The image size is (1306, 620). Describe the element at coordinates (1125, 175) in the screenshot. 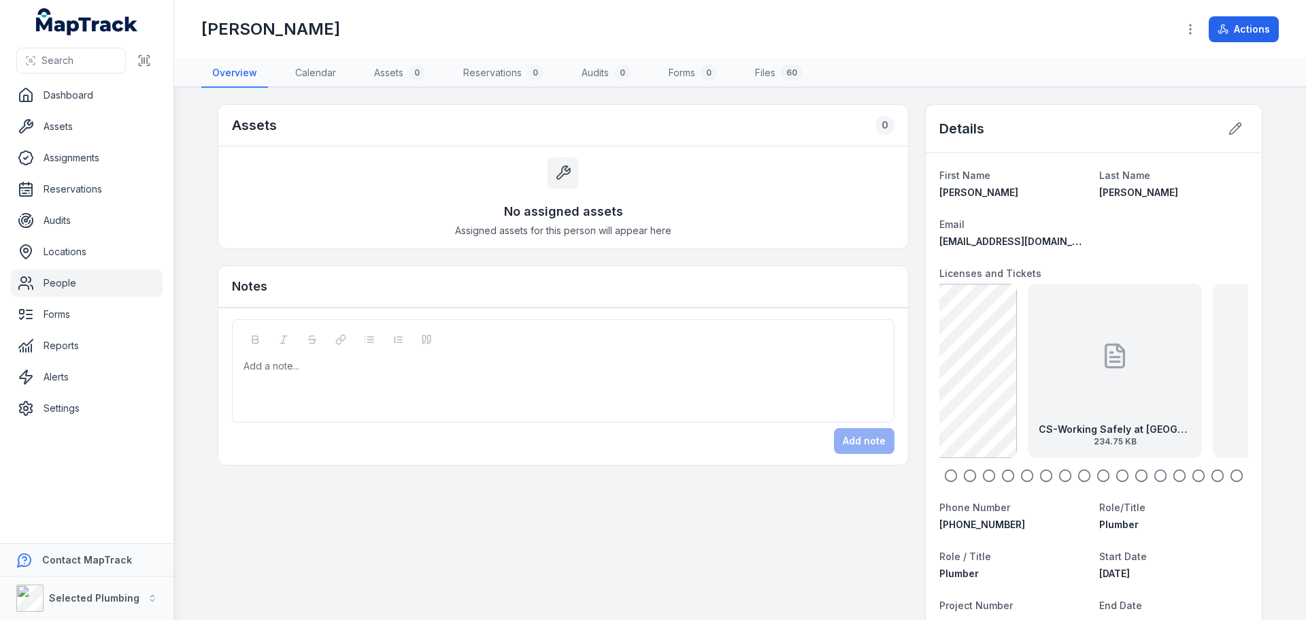

I see `span: Last Name` at that location.